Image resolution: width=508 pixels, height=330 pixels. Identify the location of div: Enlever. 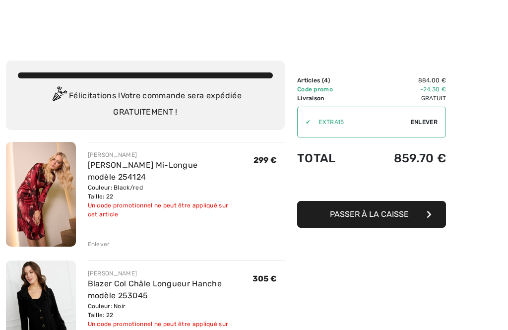
(99, 244).